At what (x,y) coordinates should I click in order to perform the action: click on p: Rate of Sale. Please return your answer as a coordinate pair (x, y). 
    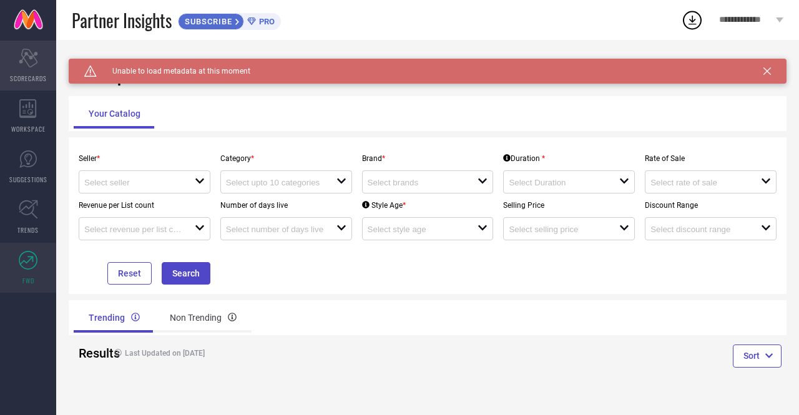
    Looking at the image, I should click on (711, 159).